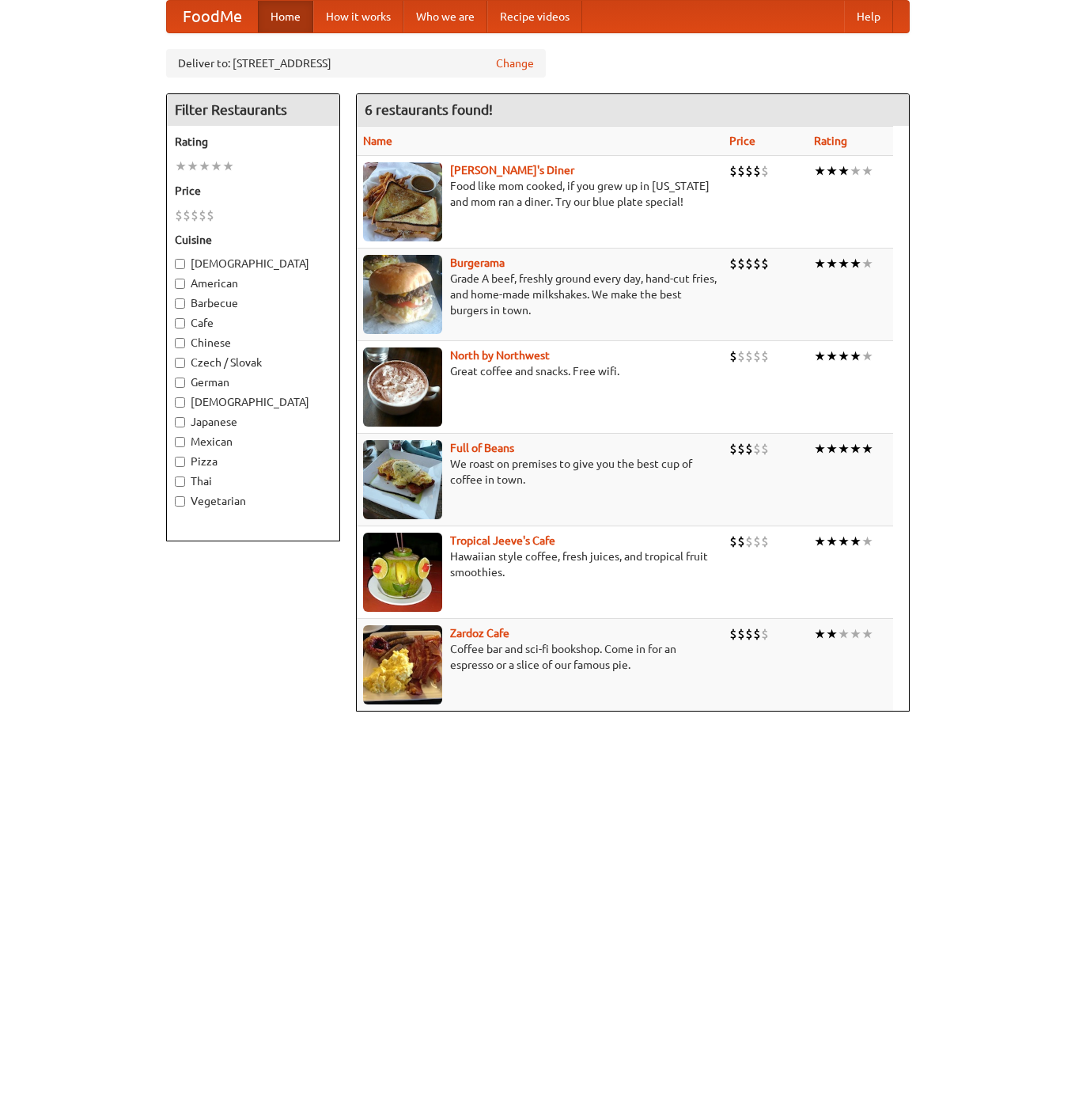  Describe the element at coordinates (253, 442) in the screenshot. I see `label: Mexican` at that location.